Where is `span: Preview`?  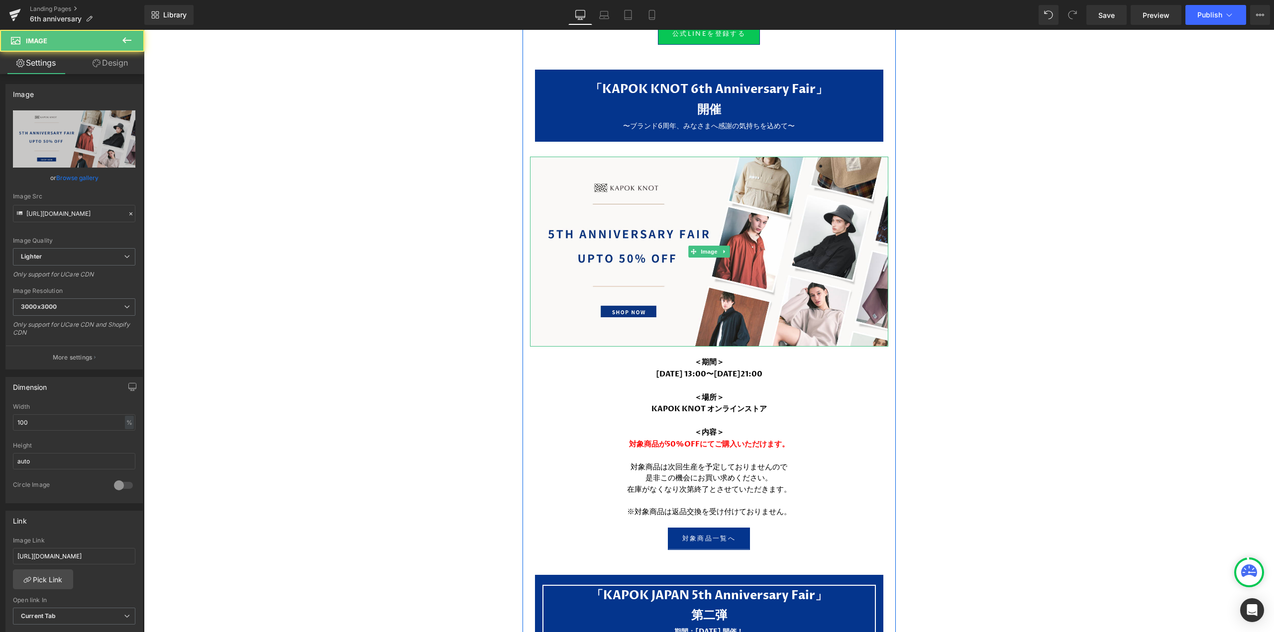 span: Preview is located at coordinates (1156, 15).